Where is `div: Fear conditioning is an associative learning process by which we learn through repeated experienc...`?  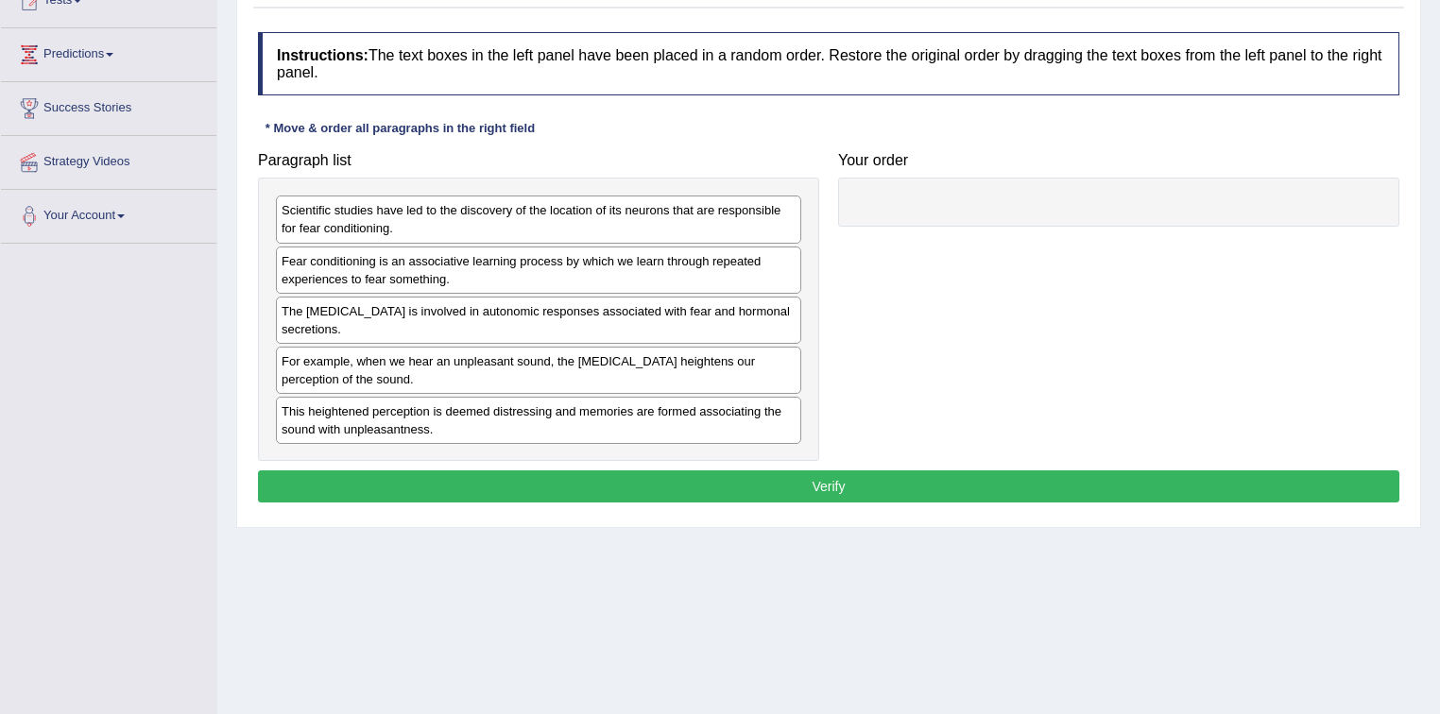 div: Fear conditioning is an associative learning process by which we learn through repeated experienc... is located at coordinates (538, 270).